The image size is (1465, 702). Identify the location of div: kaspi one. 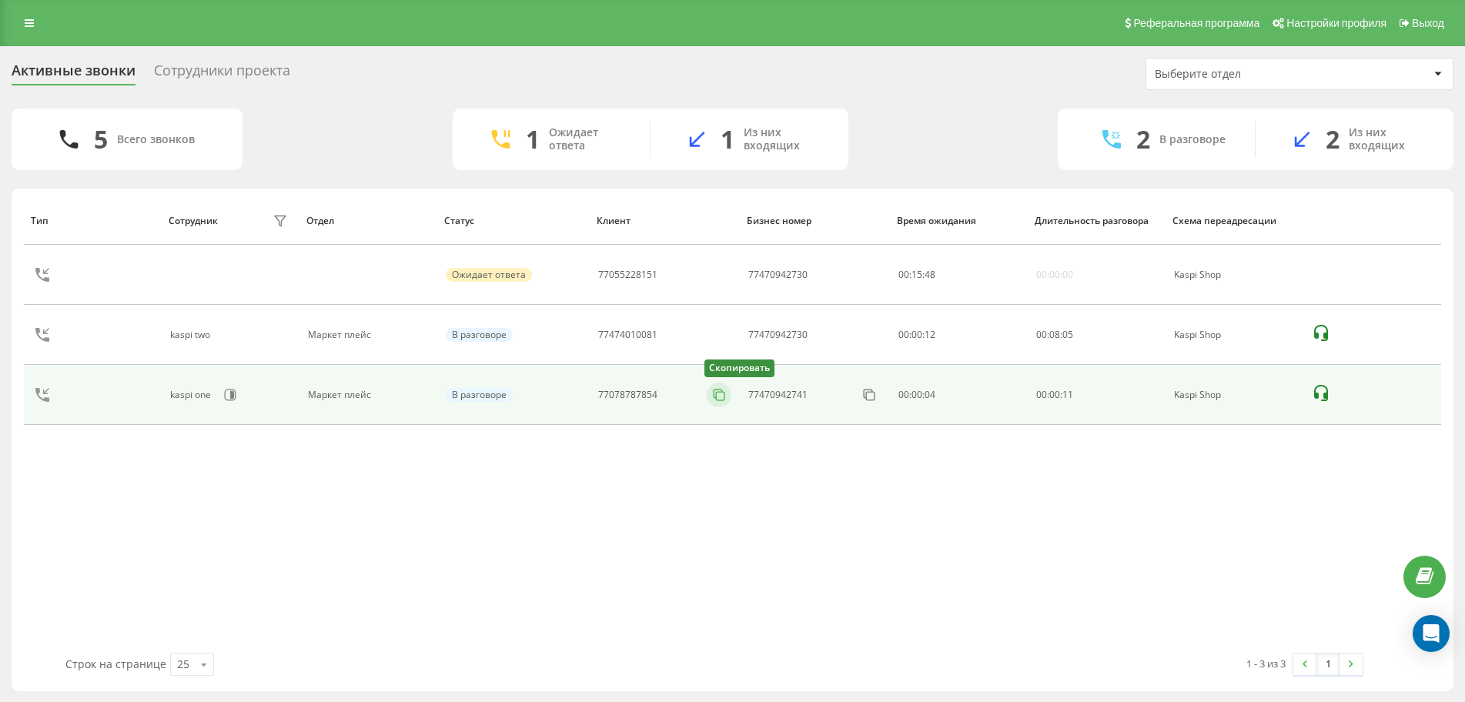
(192, 395).